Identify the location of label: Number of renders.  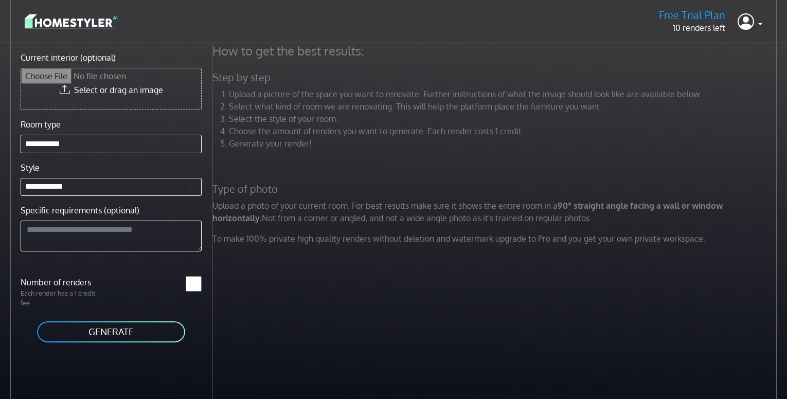
(63, 283).